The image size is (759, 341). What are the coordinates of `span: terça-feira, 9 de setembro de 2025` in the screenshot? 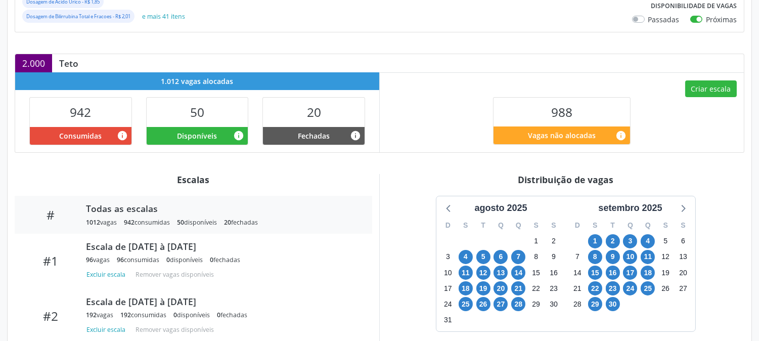 It's located at (613, 257).